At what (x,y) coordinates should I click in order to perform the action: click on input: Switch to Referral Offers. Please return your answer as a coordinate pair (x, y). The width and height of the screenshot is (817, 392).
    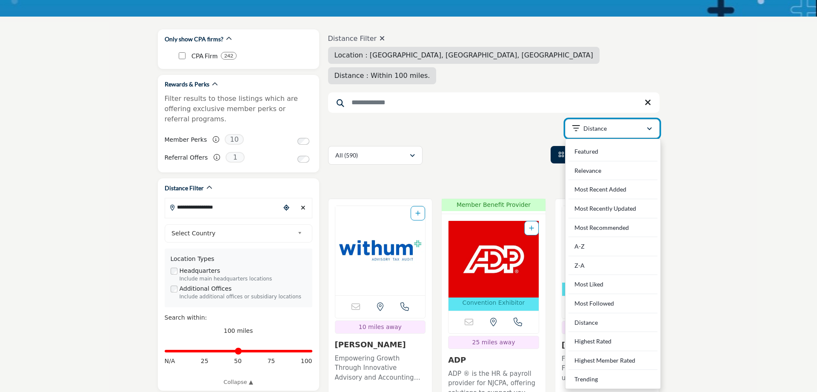
    Looking at the image, I should click on (303, 159).